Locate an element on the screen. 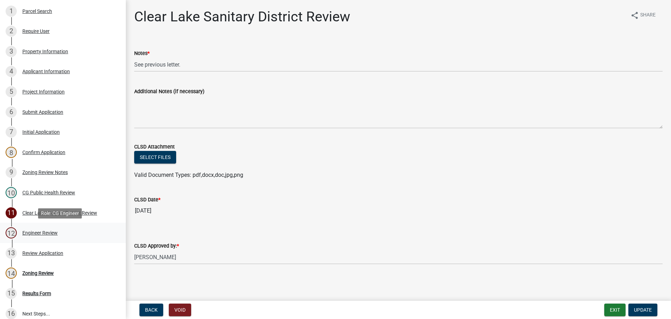 The height and width of the screenshot is (319, 671). div: Initial Application is located at coordinates (41, 132).